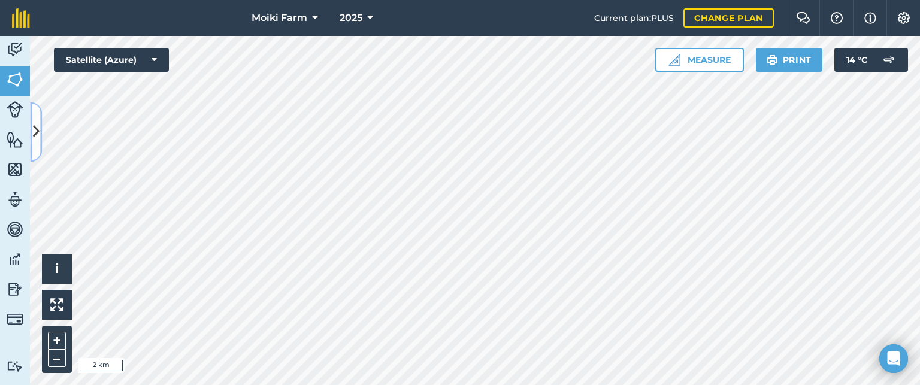  I want to click on span: 14 ° C, so click(856, 60).